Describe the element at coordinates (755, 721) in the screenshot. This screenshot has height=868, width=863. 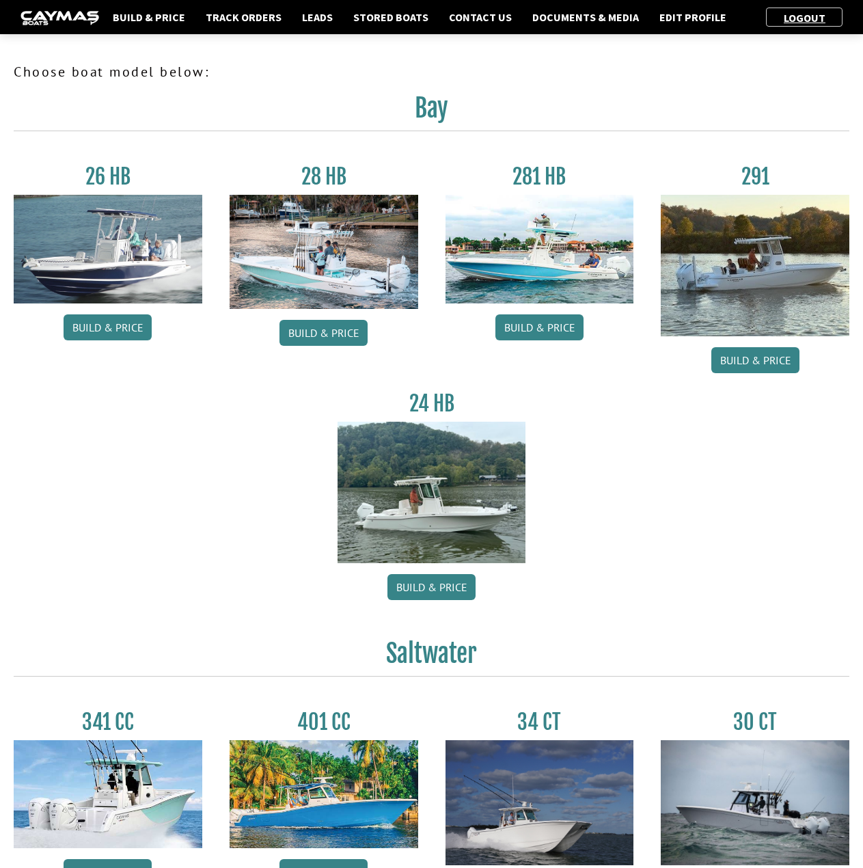
I see `h3: 30 CT` at that location.